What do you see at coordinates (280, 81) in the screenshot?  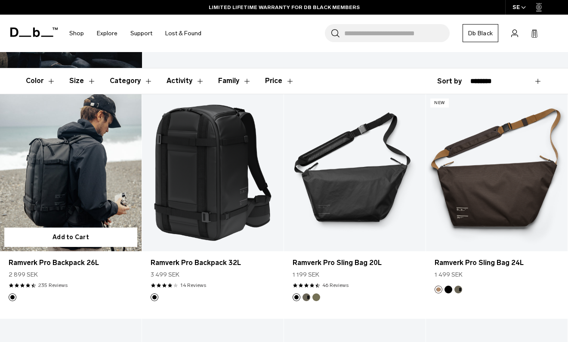 I see `button: Toggle Price` at bounding box center [280, 81].